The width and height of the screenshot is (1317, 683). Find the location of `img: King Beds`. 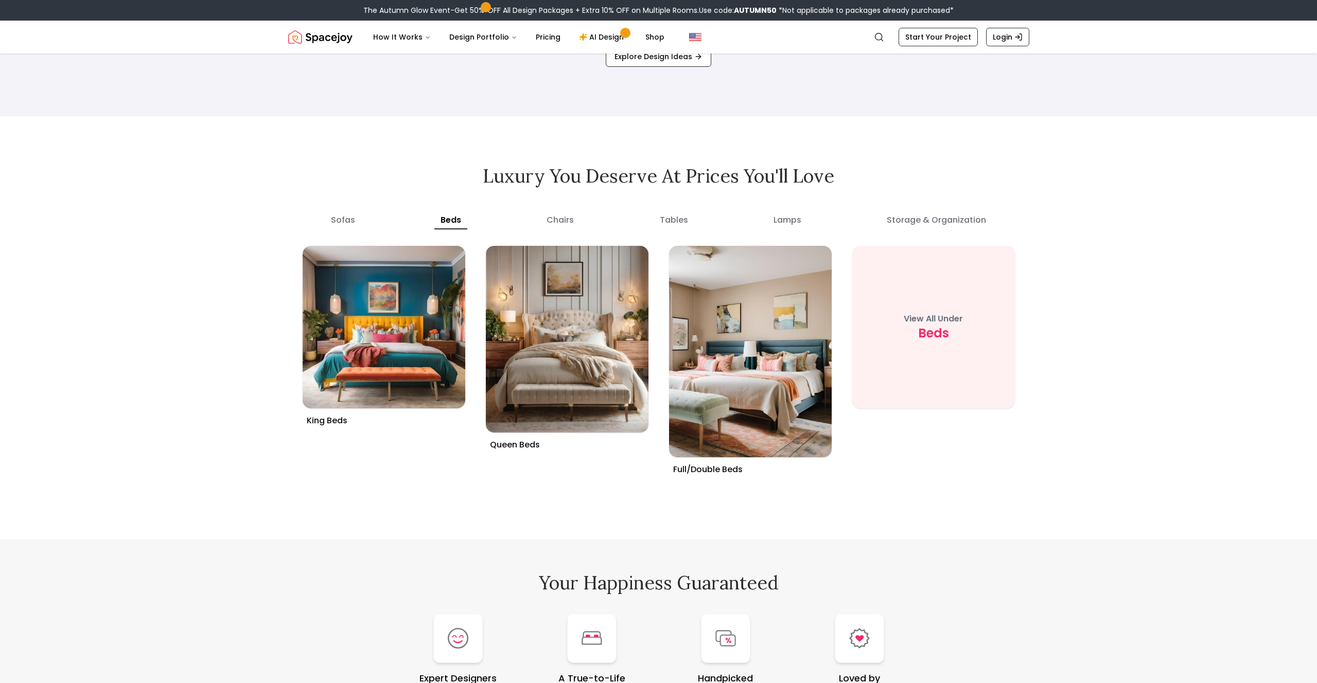

img: King Beds is located at coordinates (384, 327).